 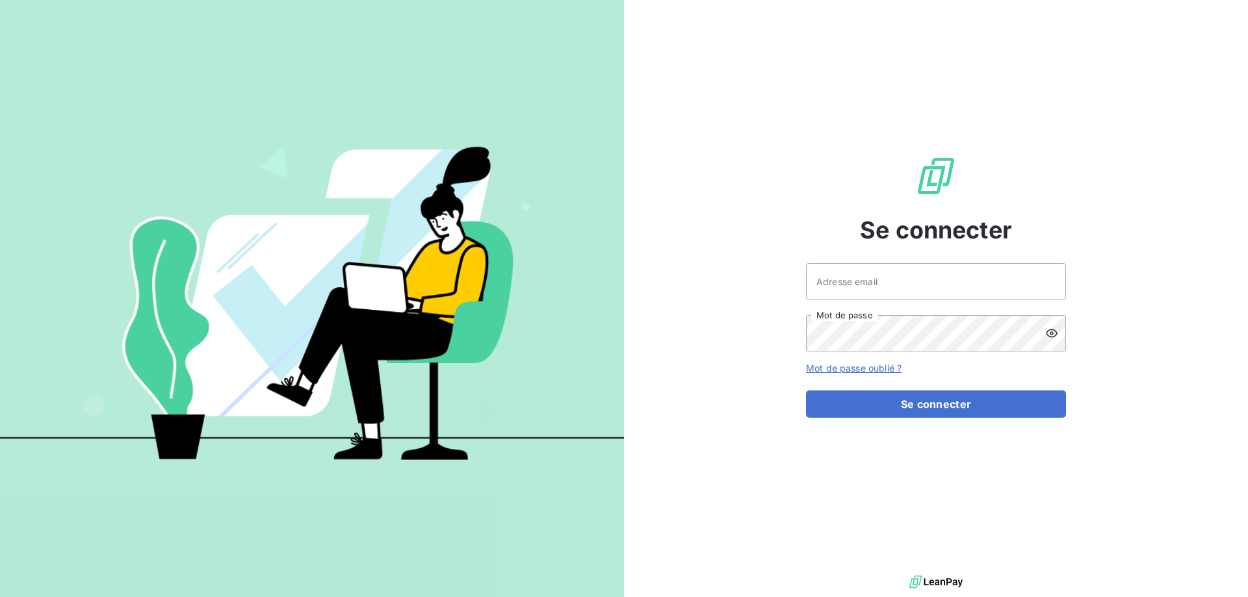 I want to click on img: logo, so click(x=936, y=582).